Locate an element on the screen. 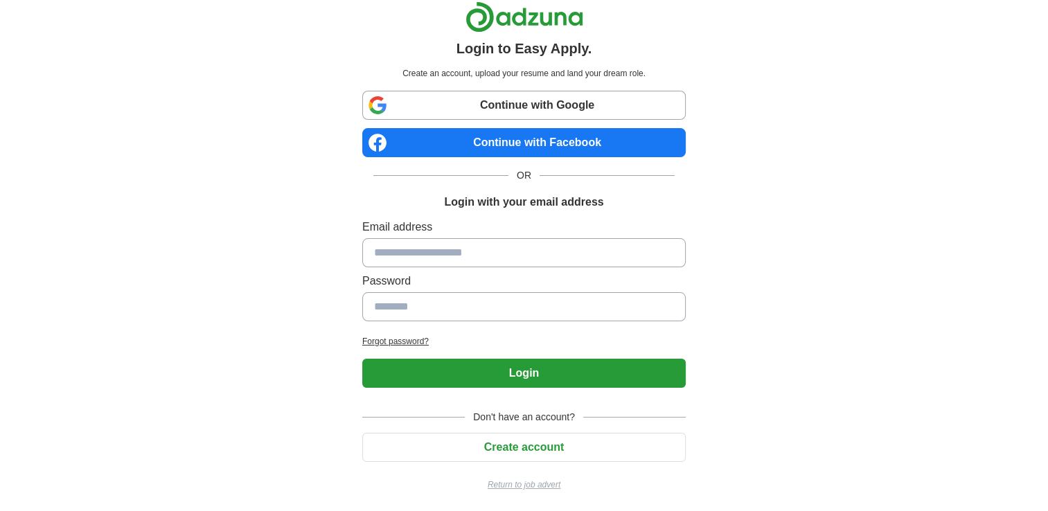 The image size is (1048, 511). span: Don't have an account? is located at coordinates (524, 417).